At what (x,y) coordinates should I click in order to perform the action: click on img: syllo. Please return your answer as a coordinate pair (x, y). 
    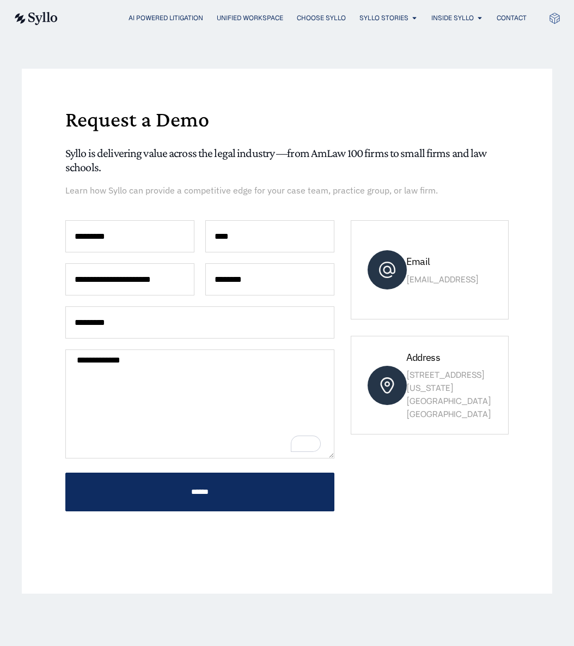
    Looking at the image, I should click on (35, 19).